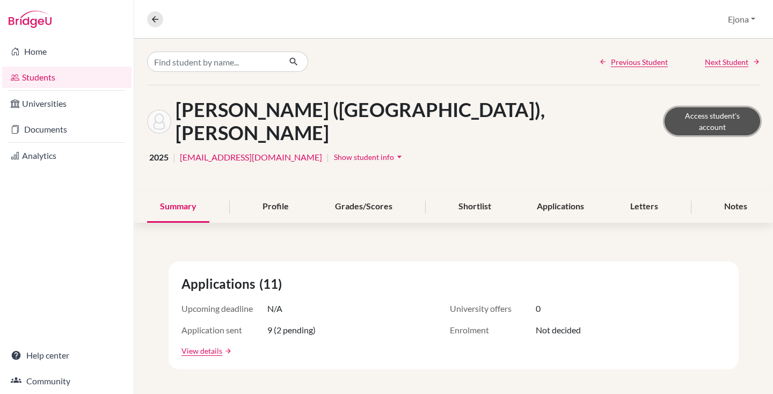 This screenshot has height=394, width=773. Describe the element at coordinates (67, 77) in the screenshot. I see `a: Students` at that location.